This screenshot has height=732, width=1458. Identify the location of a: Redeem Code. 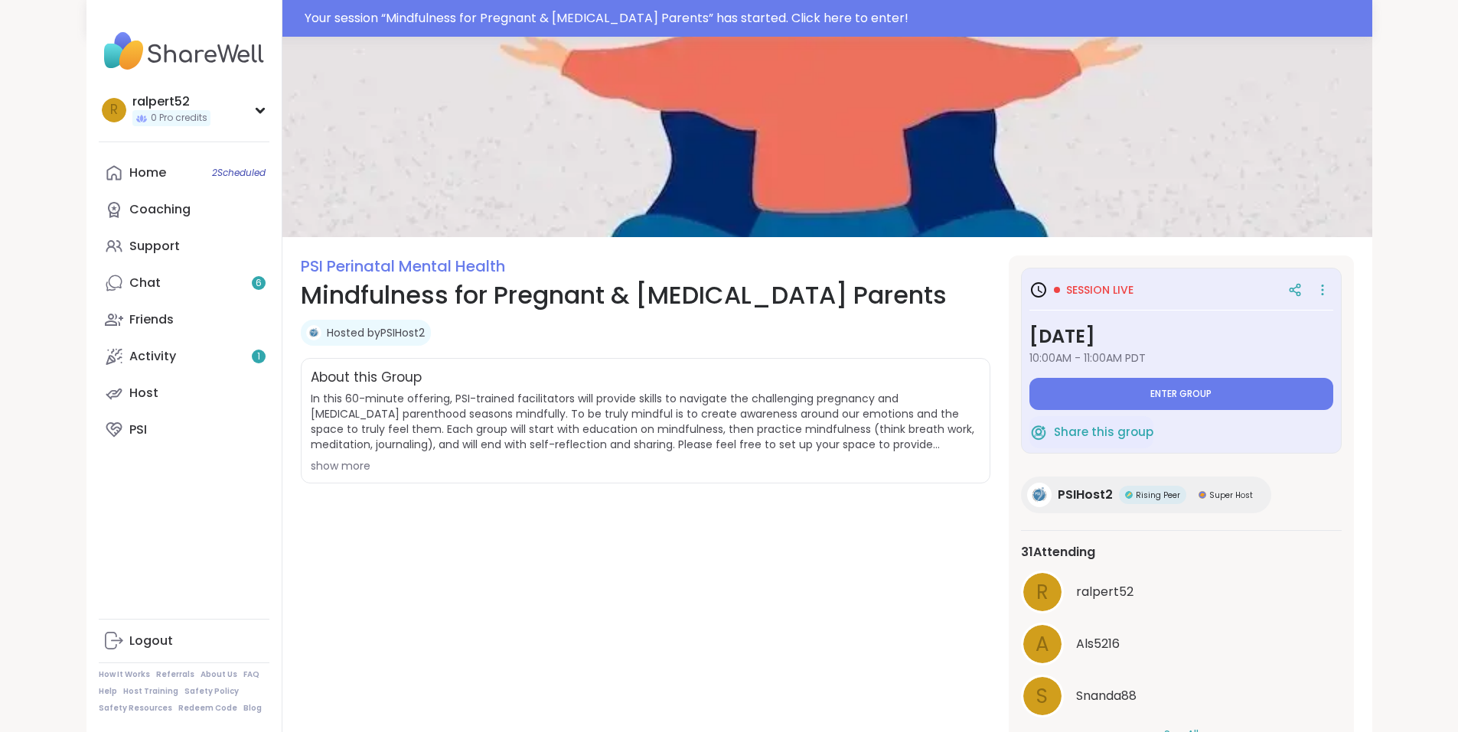
(207, 709).